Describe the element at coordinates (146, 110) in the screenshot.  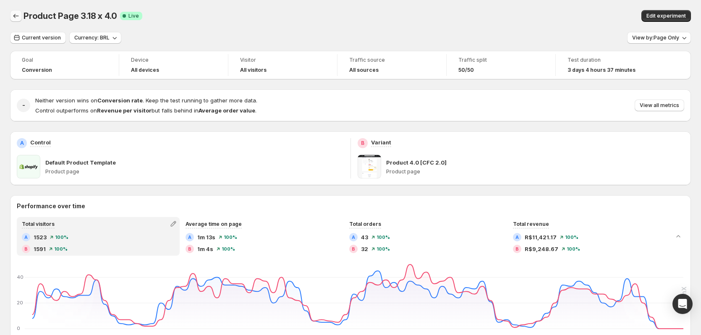
I see `span: Control outperforms on but falls behind in .` at that location.